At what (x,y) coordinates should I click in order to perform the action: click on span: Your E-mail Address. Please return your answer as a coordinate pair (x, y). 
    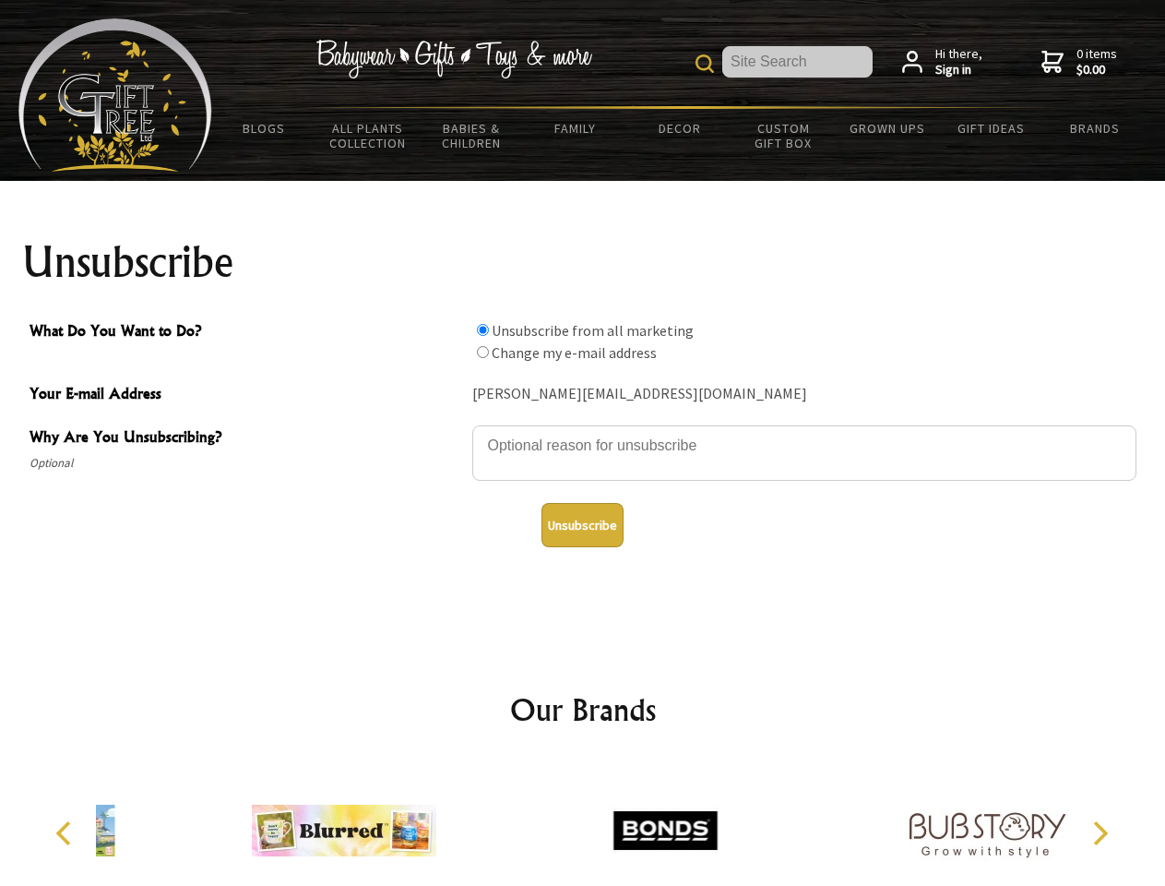
    Looking at the image, I should click on (246, 395).